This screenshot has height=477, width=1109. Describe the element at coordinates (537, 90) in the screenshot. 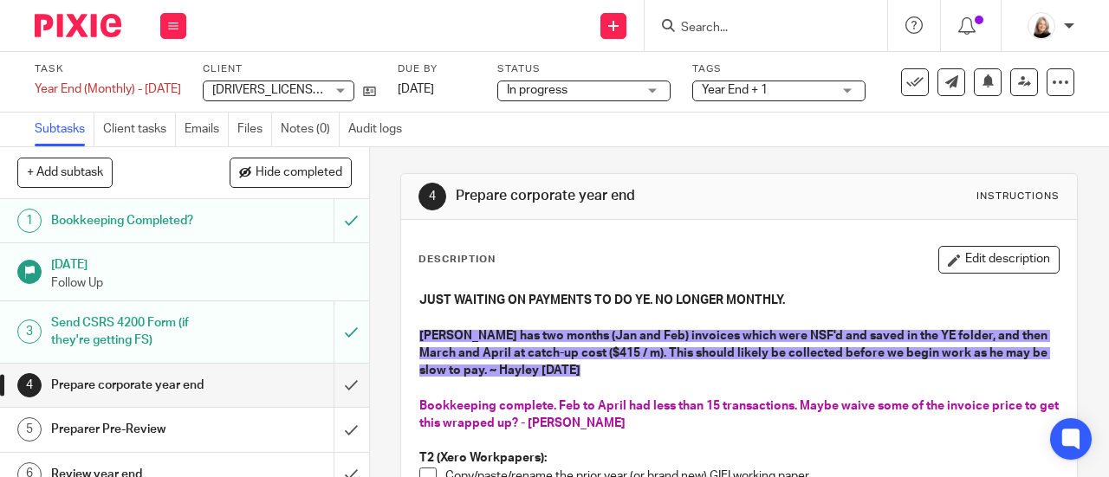

I see `span: In progress` at that location.